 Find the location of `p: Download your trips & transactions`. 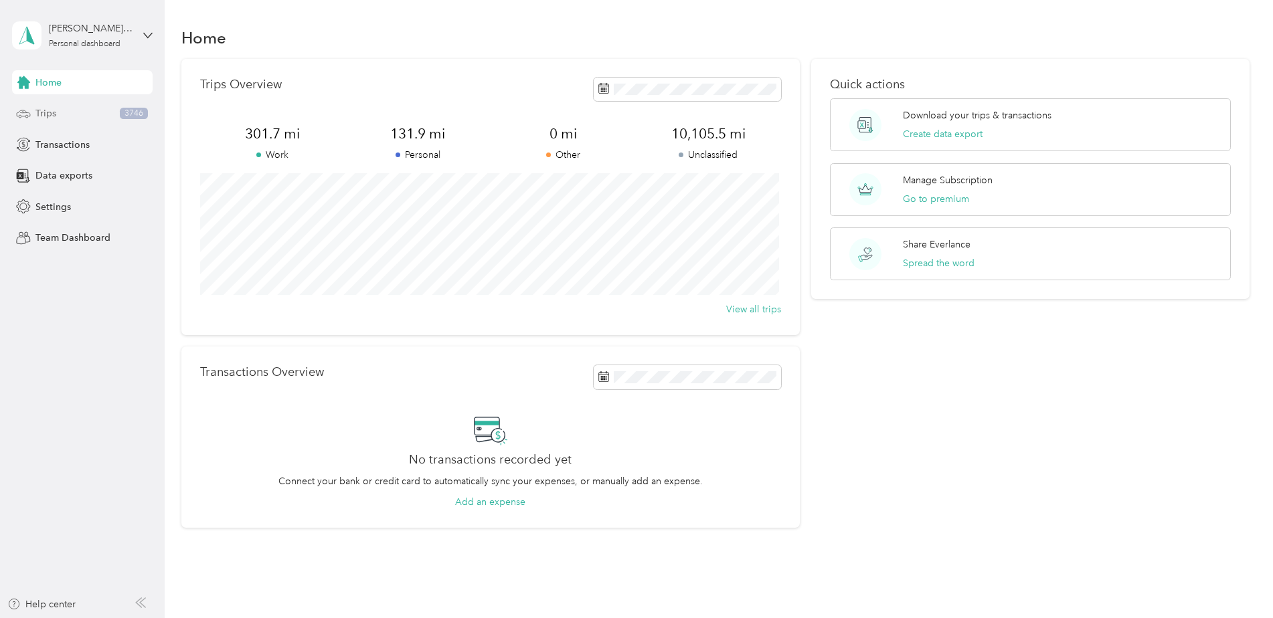

p: Download your trips & transactions is located at coordinates (977, 115).